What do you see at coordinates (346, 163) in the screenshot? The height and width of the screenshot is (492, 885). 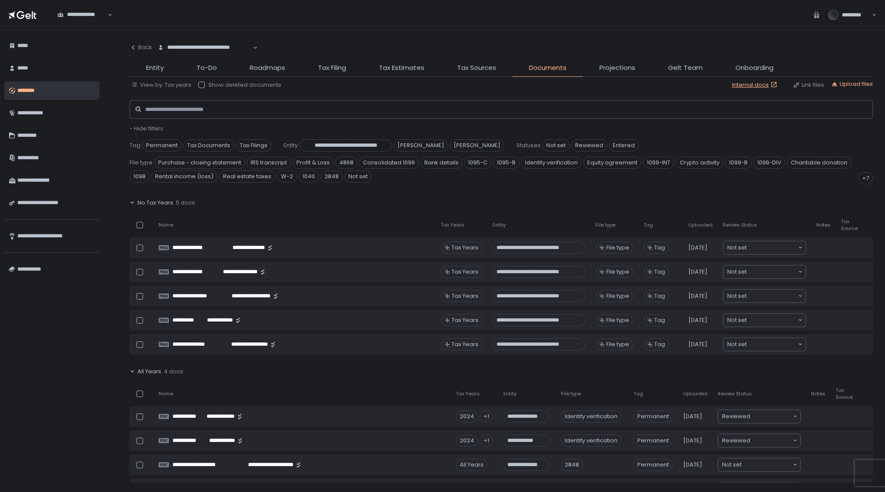 I see `span: 4868` at bounding box center [346, 163].